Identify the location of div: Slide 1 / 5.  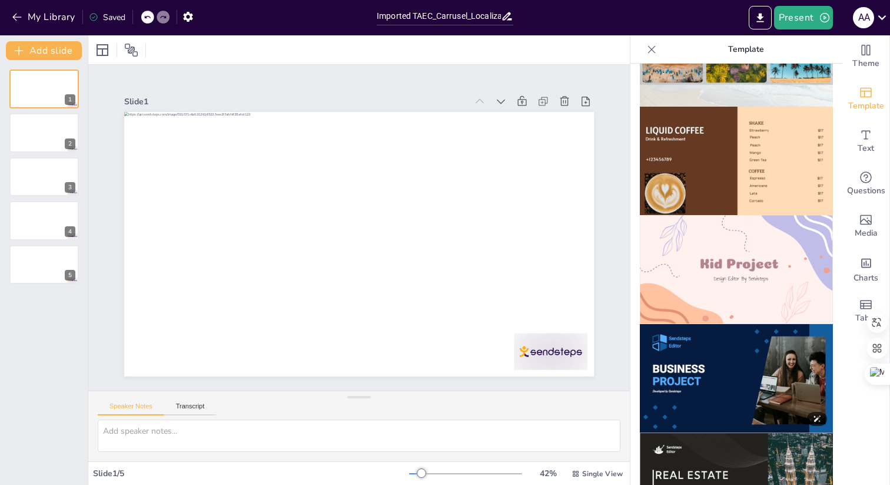
(251, 473).